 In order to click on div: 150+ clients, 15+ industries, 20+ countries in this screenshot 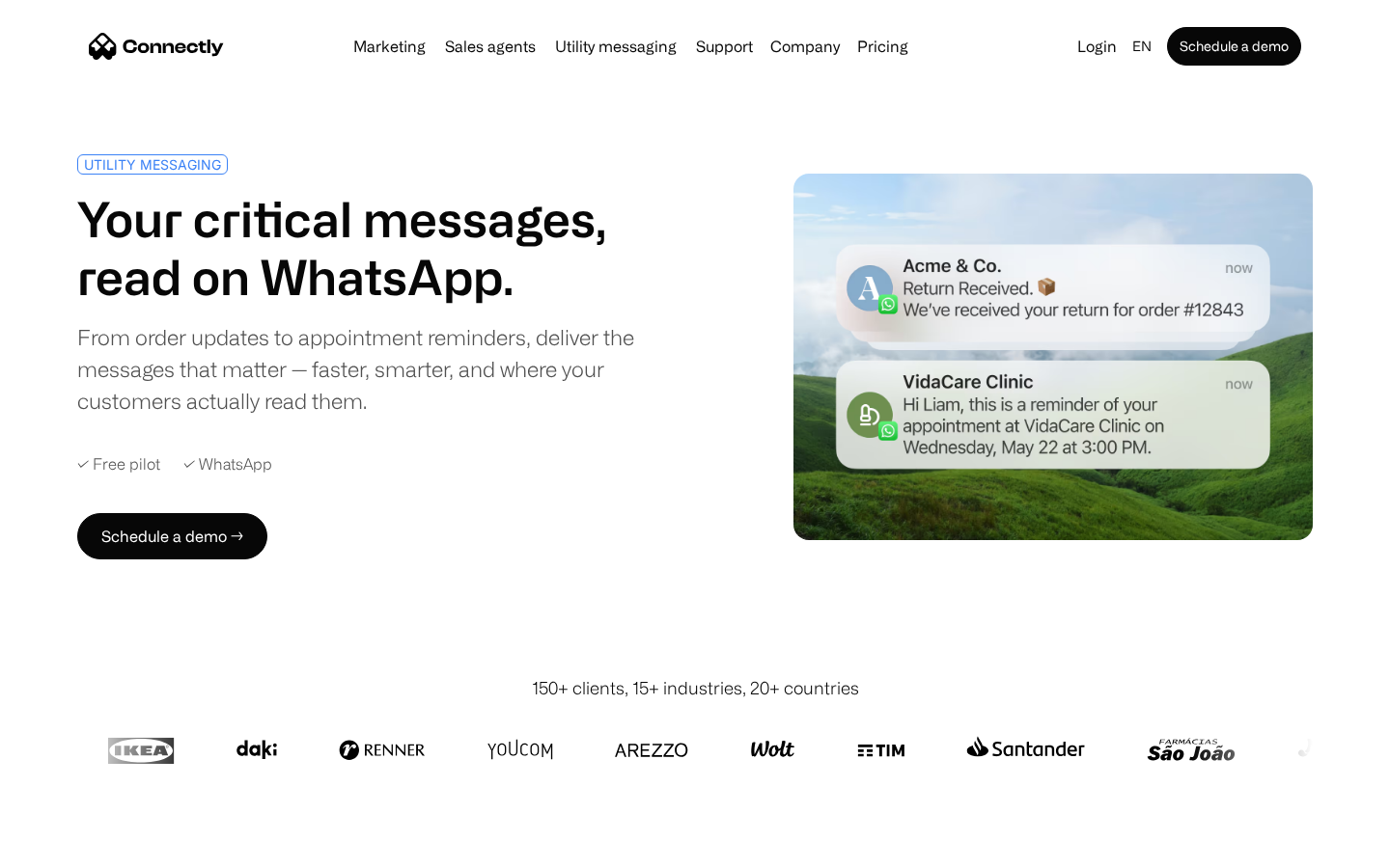, I will do `click(695, 688)`.